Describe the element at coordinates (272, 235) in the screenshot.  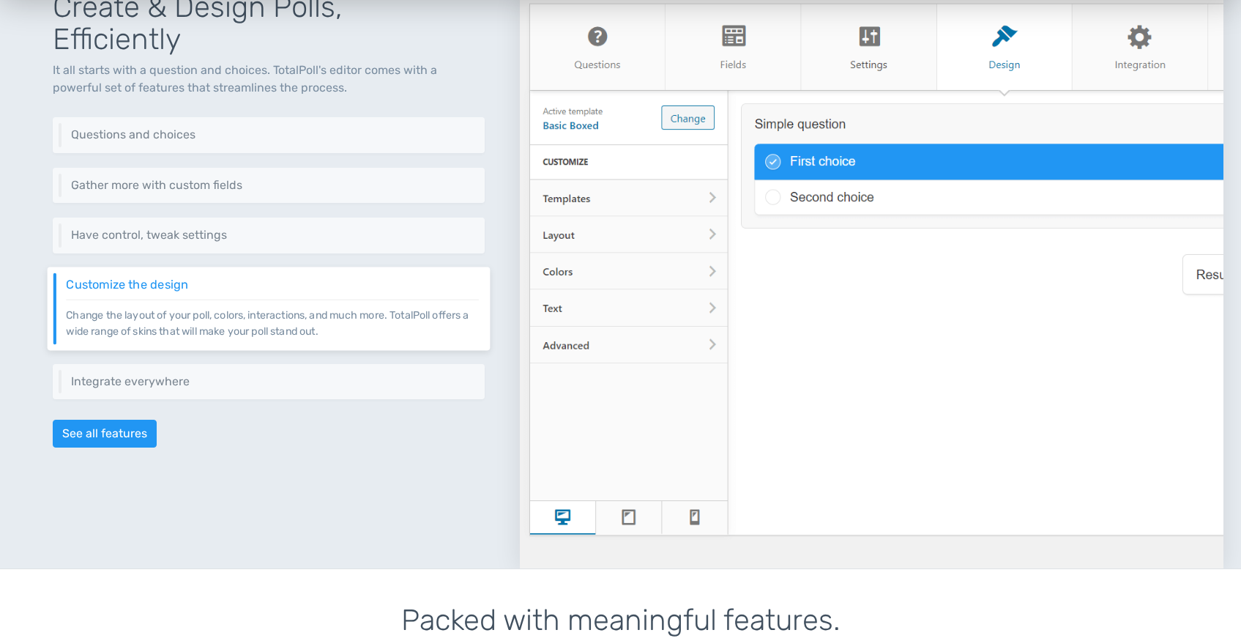
I see `h6: Have control, tweak settings` at that location.